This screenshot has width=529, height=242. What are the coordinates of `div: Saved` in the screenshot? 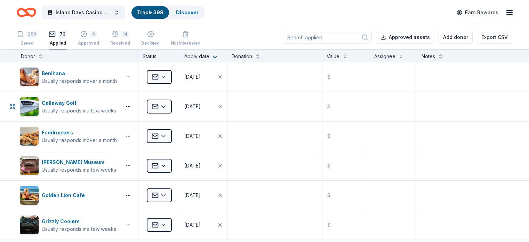 It's located at (27, 43).